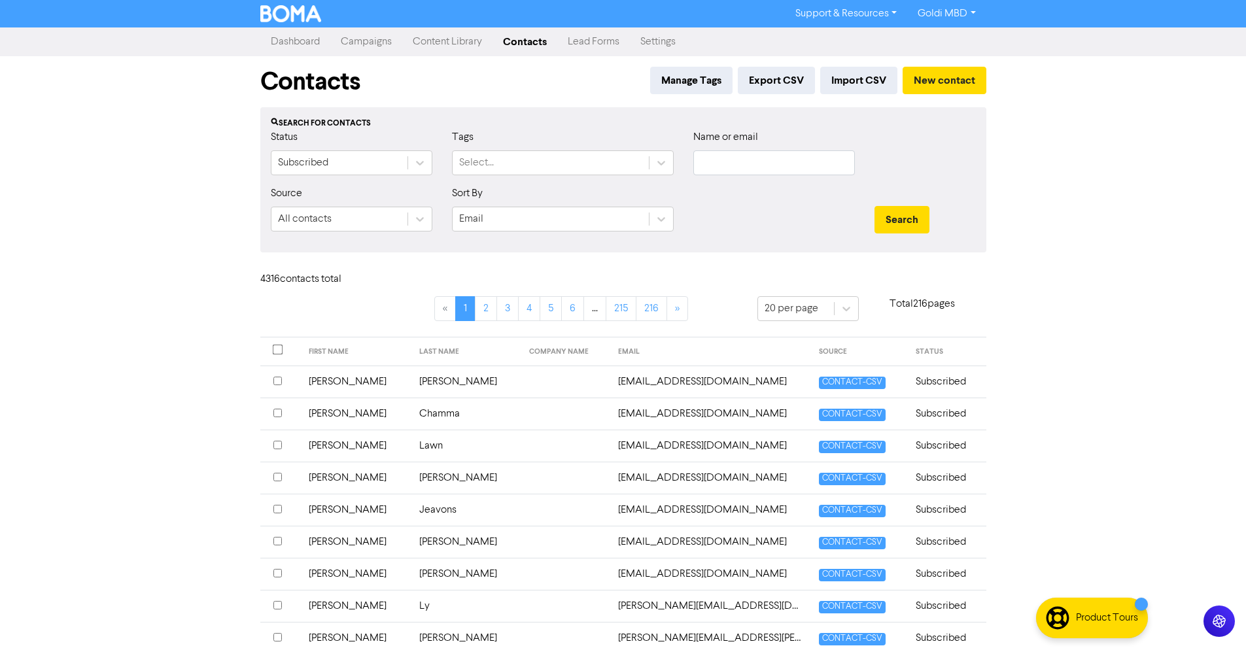 The height and width of the screenshot is (648, 1246). I want to click on div: Chat Widget, so click(1213, 617).